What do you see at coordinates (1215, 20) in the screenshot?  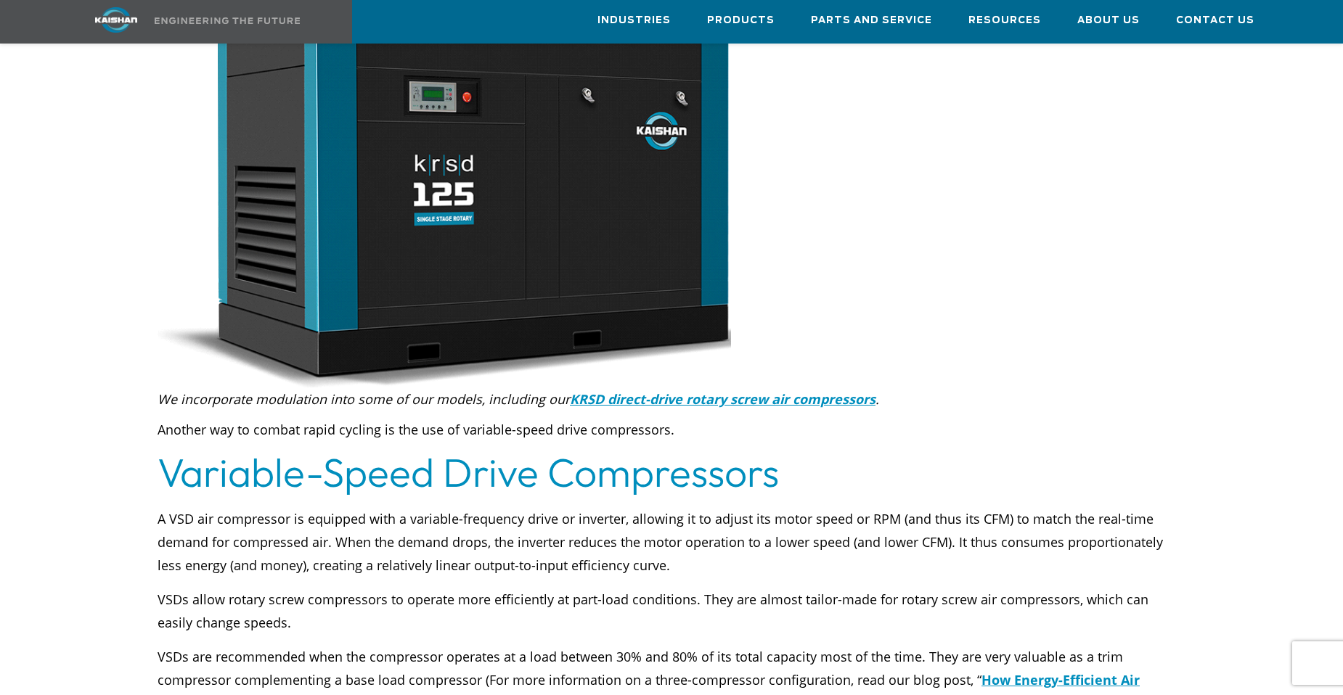 I see `span: Contact Us` at bounding box center [1215, 20].